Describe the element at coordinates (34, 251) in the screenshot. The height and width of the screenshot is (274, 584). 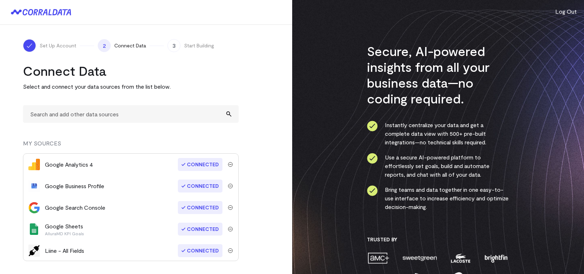
I see `img: default-f74cbd8b.png` at that location.